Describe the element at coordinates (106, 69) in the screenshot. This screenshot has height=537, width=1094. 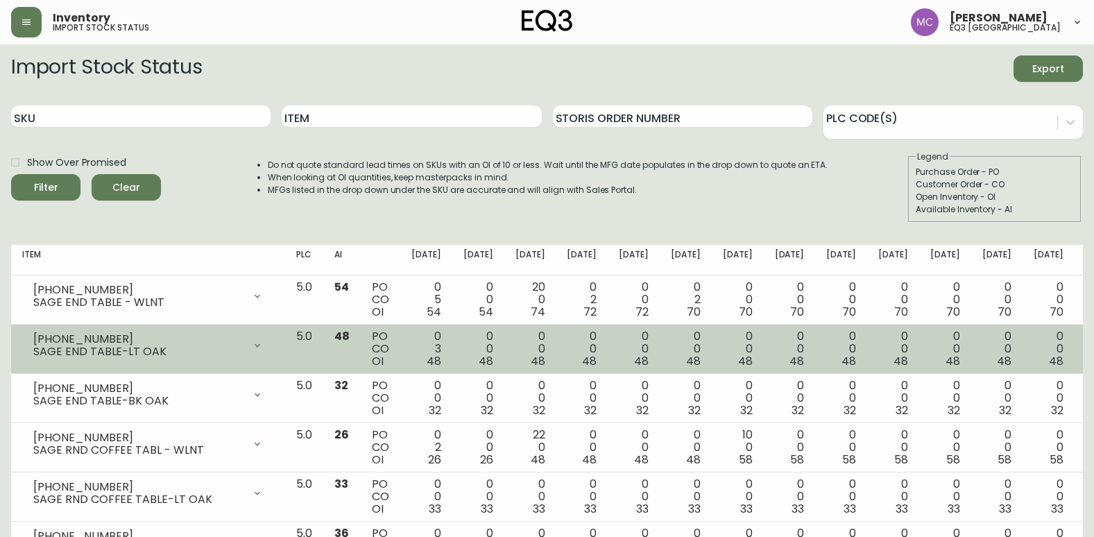
I see `h2: Import Stock Status` at that location.